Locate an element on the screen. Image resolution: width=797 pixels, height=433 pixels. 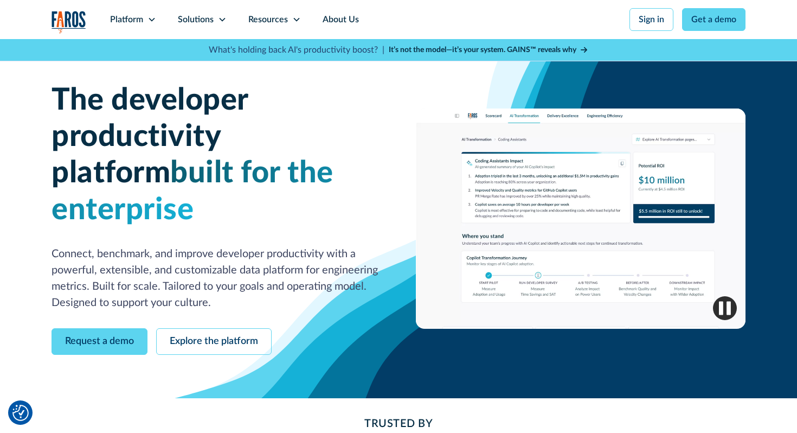
h2: Trusted By is located at coordinates (398, 423).